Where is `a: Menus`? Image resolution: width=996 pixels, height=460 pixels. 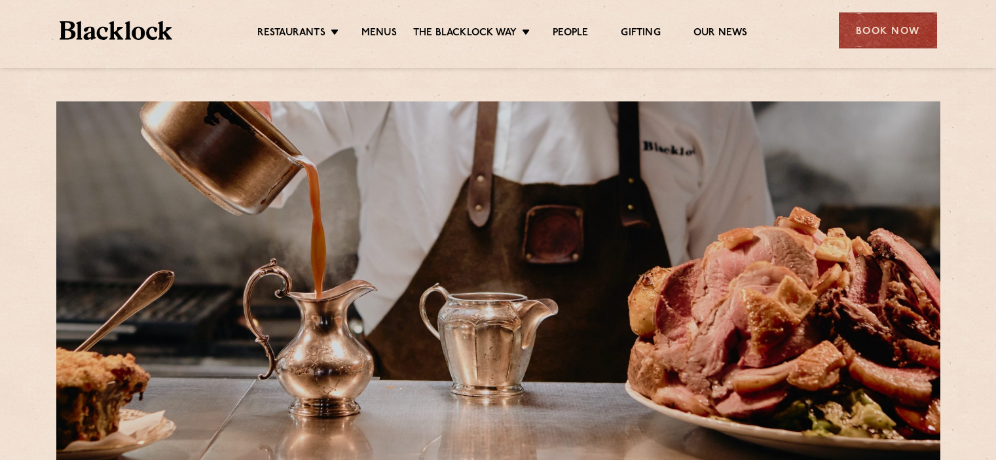 a: Menus is located at coordinates (379, 34).